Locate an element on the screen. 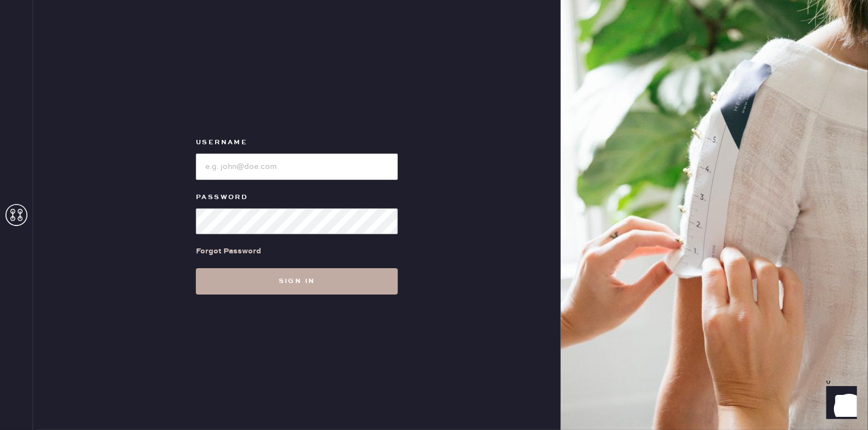  div: Forgot Password is located at coordinates (228, 251).